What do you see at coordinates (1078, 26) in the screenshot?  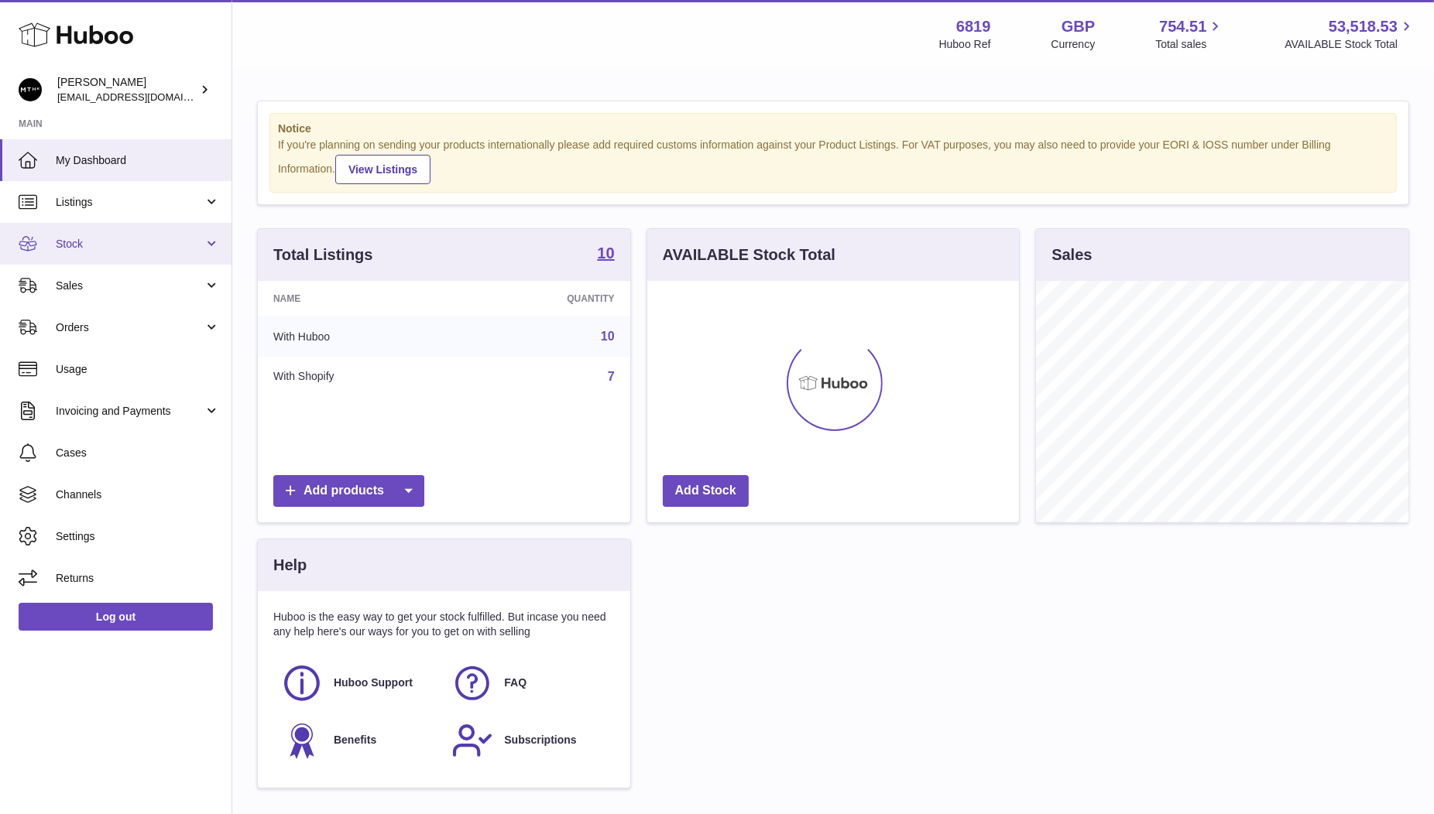 I see `strong: GBP` at bounding box center [1078, 26].